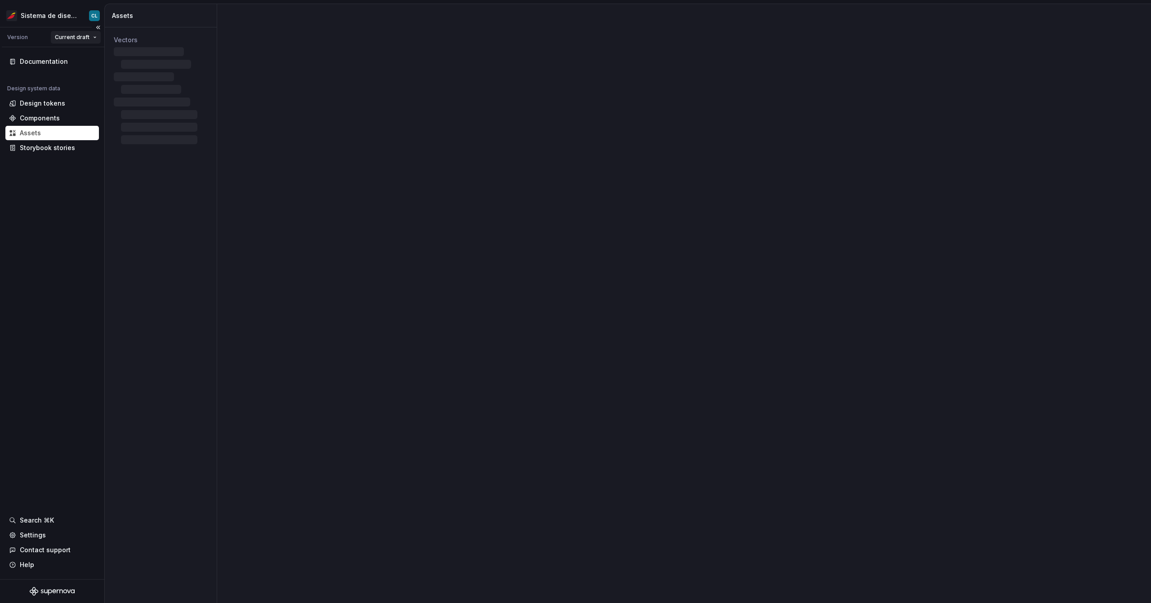 Image resolution: width=1151 pixels, height=603 pixels. I want to click on div: Storybook stories, so click(47, 148).